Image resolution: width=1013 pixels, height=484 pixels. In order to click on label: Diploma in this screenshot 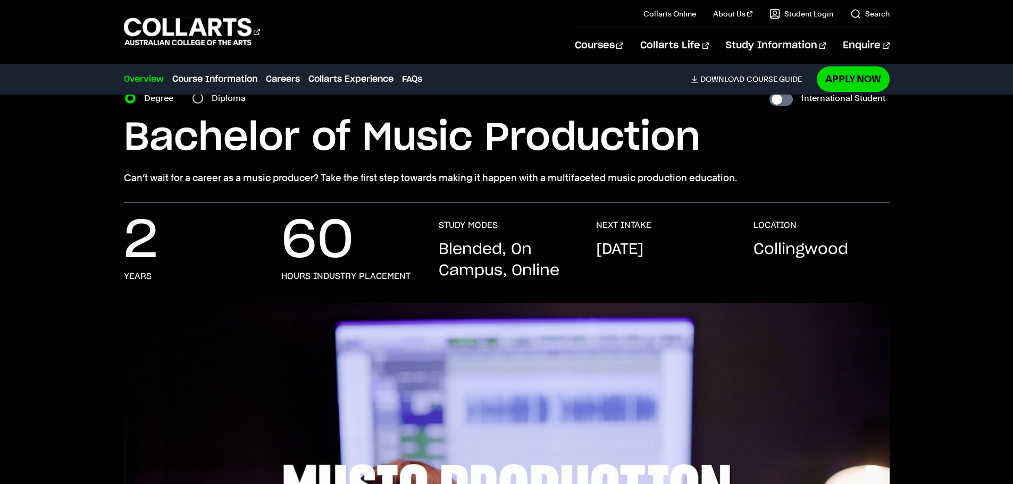, I will do `click(232, 98)`.